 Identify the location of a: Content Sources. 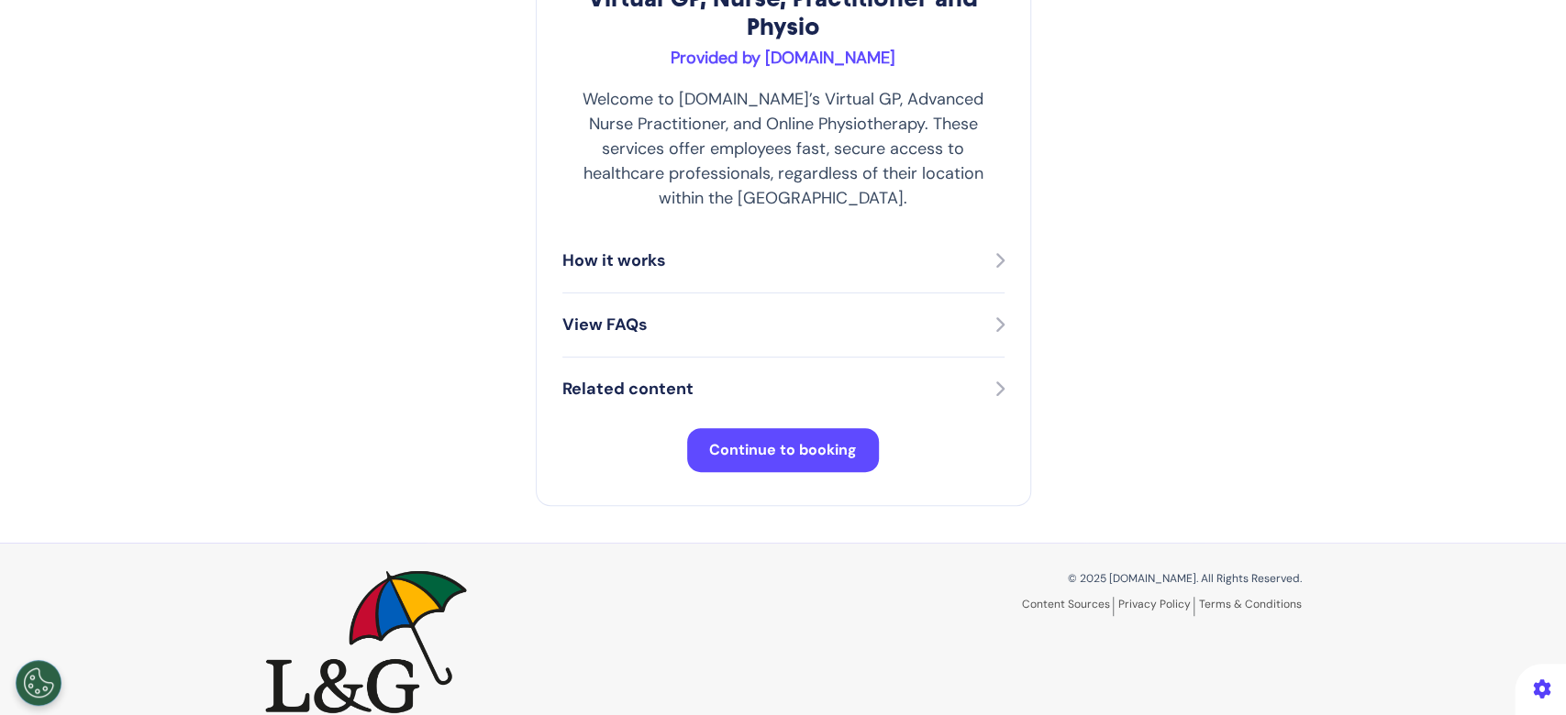
(1068, 606).